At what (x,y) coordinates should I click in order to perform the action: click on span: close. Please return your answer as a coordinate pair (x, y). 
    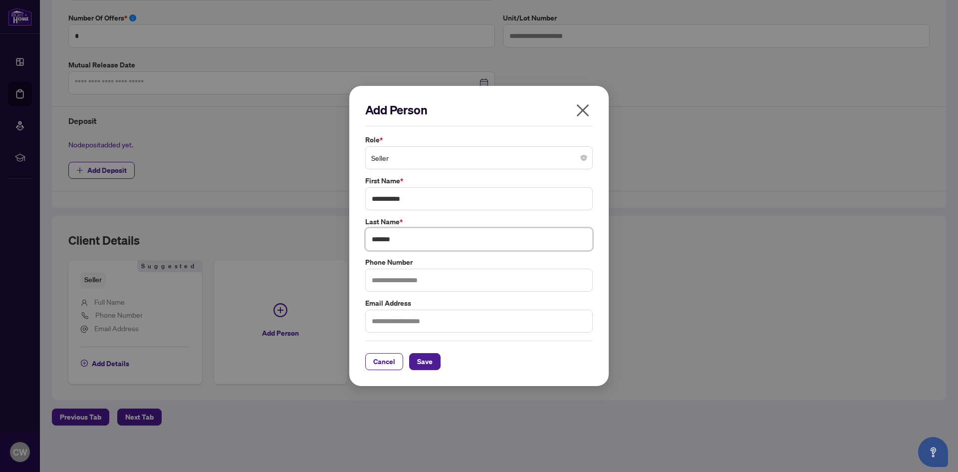
    Looking at the image, I should click on (583, 110).